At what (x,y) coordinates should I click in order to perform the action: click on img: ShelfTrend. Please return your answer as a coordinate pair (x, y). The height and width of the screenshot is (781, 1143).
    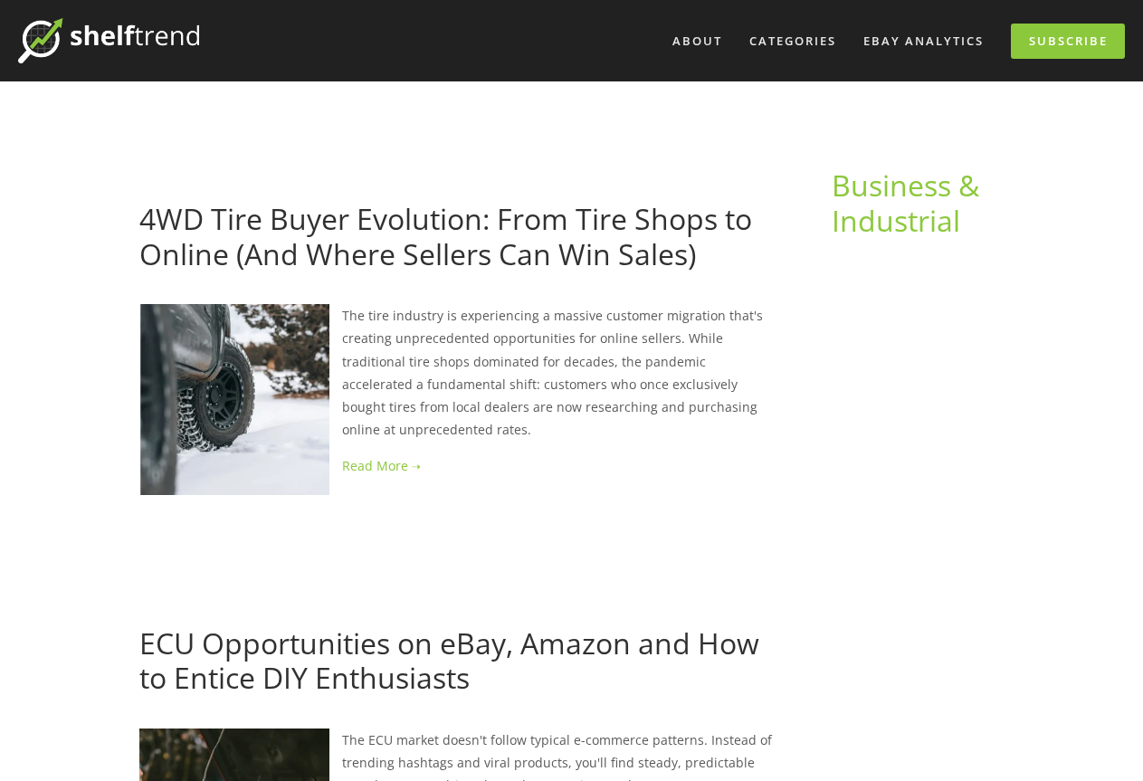
    Looking at the image, I should click on (109, 41).